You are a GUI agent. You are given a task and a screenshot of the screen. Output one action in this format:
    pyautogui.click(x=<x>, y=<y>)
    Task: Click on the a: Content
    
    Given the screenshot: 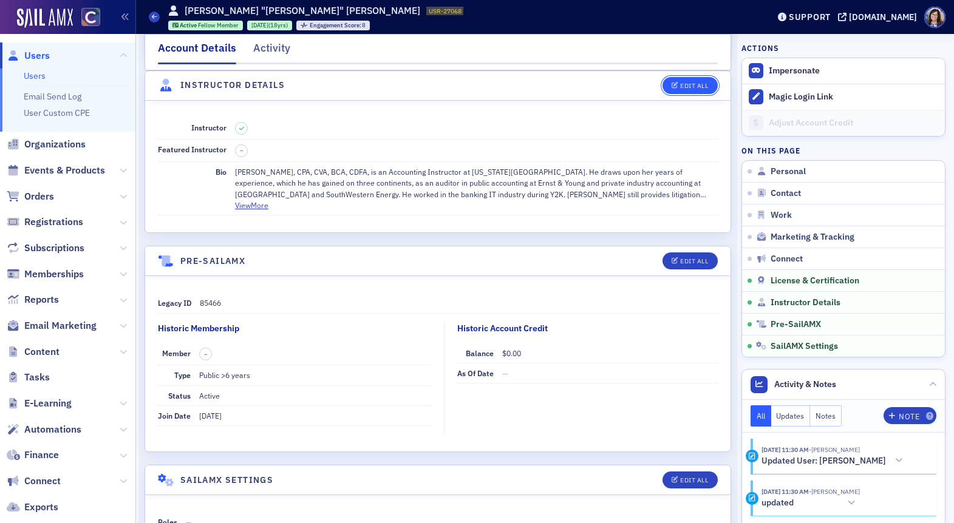 What is the action you would take?
    pyautogui.click(x=33, y=352)
    